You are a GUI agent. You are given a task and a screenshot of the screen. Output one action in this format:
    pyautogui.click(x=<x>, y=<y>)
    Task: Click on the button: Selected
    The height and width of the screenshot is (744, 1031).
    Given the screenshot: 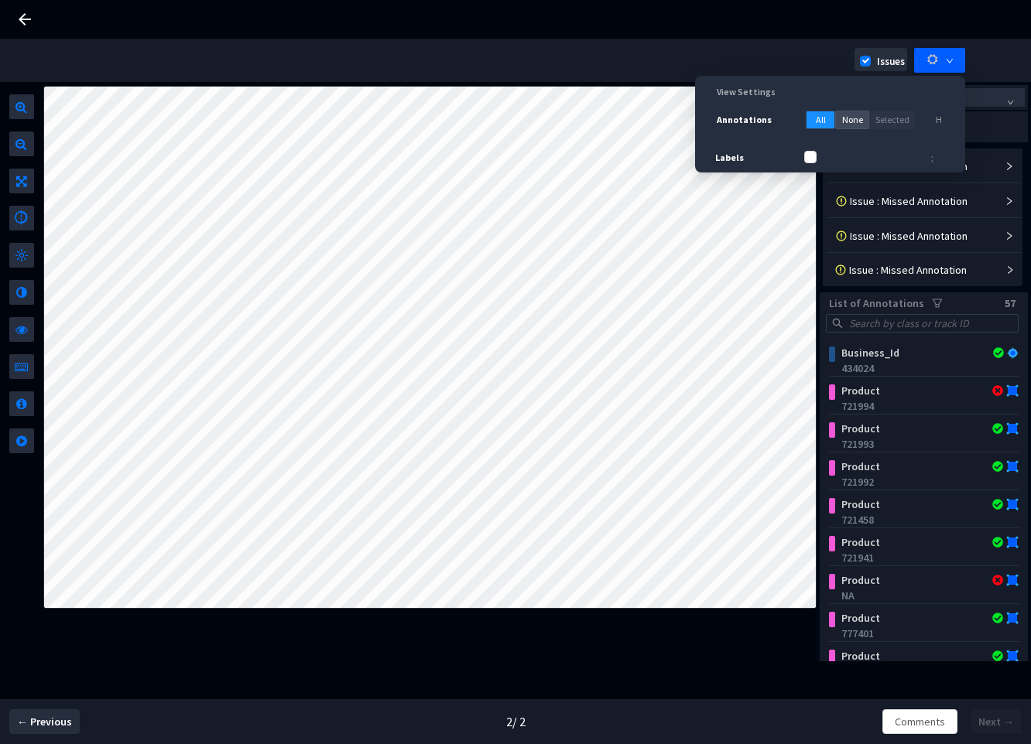 What is the action you would take?
    pyautogui.click(x=892, y=120)
    